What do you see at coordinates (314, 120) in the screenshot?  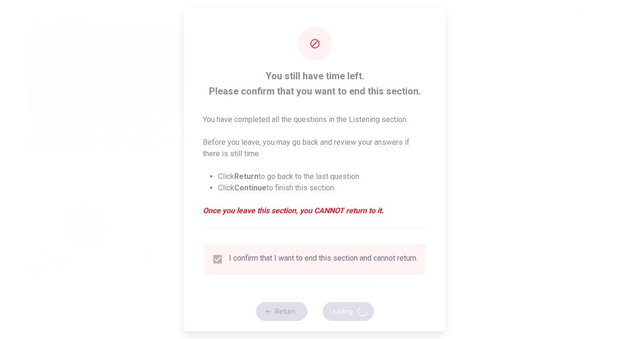 I see `p: You have completed all the questions in the Listening section.` at bounding box center [314, 120].